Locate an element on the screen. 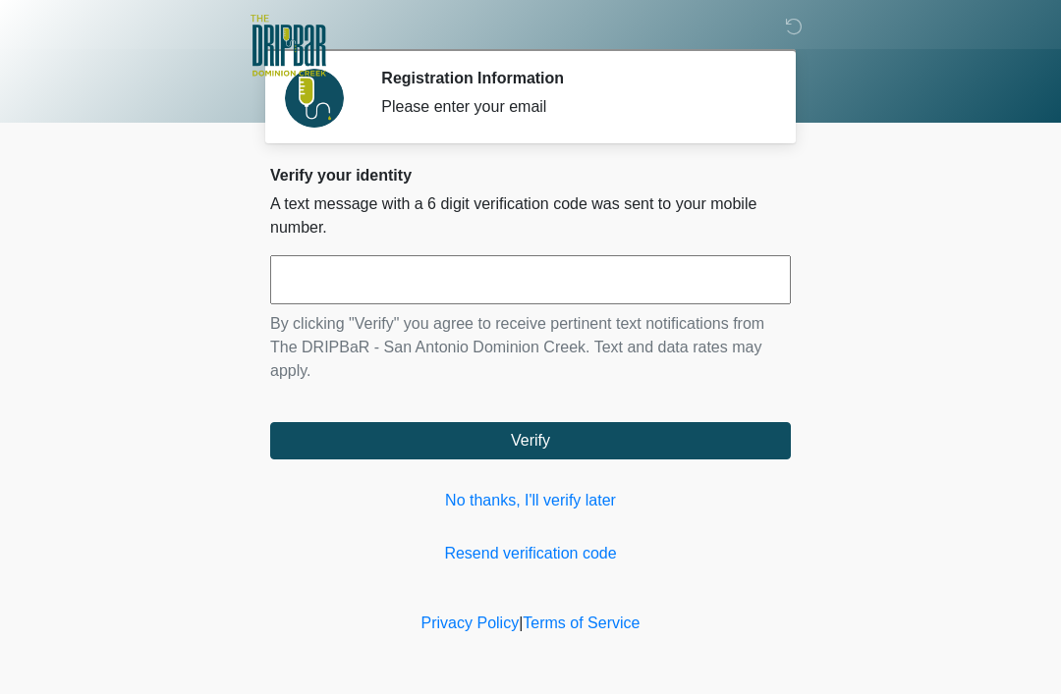 The height and width of the screenshot is (694, 1061). div: Please enter your email is located at coordinates (571, 107).